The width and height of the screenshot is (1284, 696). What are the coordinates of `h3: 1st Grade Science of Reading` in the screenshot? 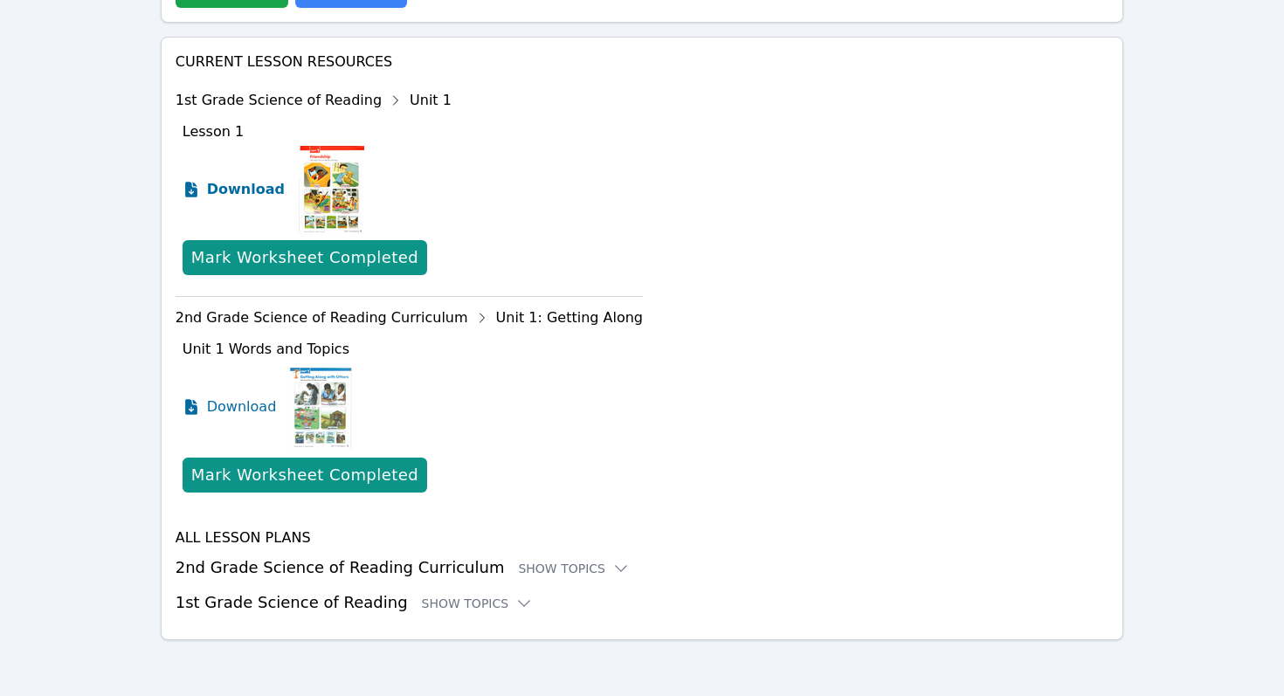 It's located at (642, 603).